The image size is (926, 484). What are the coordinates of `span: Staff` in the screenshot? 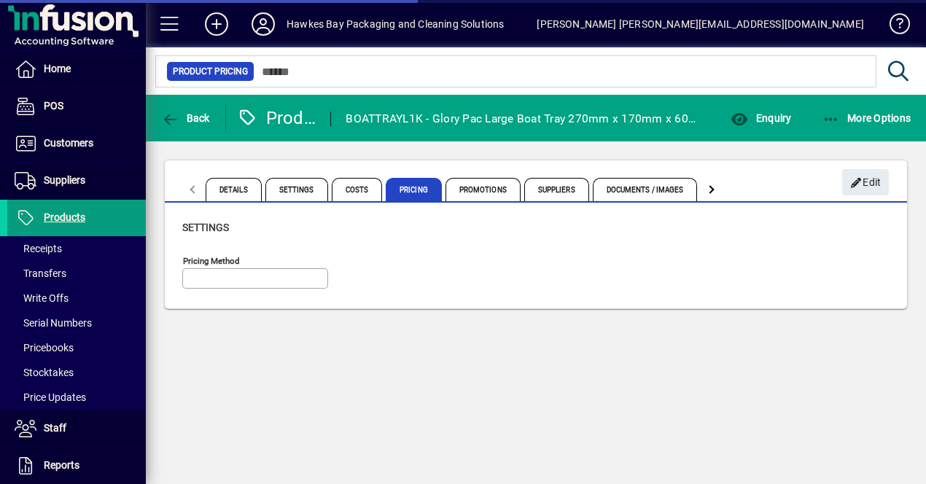 It's located at (55, 428).